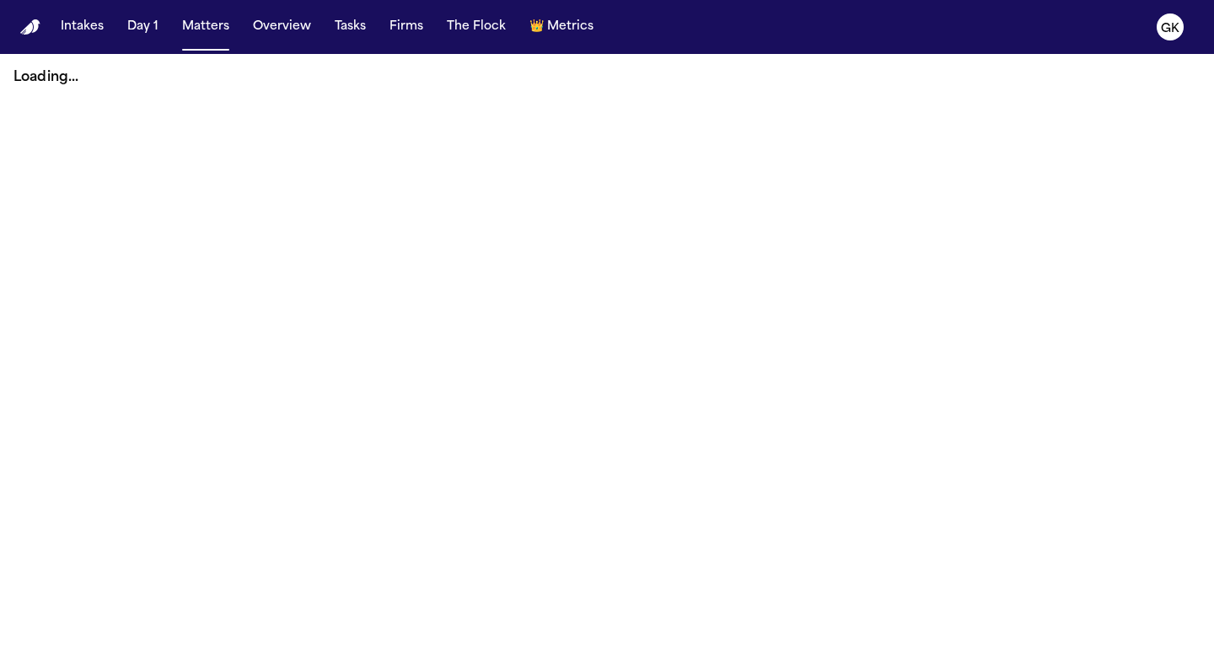 Image resolution: width=1214 pixels, height=656 pixels. Describe the element at coordinates (607, 78) in the screenshot. I see `p: Loading...` at that location.